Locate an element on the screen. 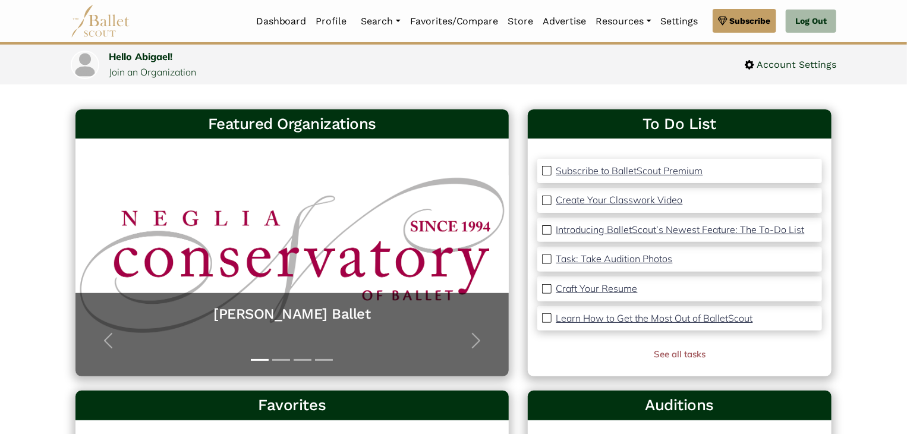 Image resolution: width=907 pixels, height=434 pixels. a: Advertise is located at coordinates (564, 21).